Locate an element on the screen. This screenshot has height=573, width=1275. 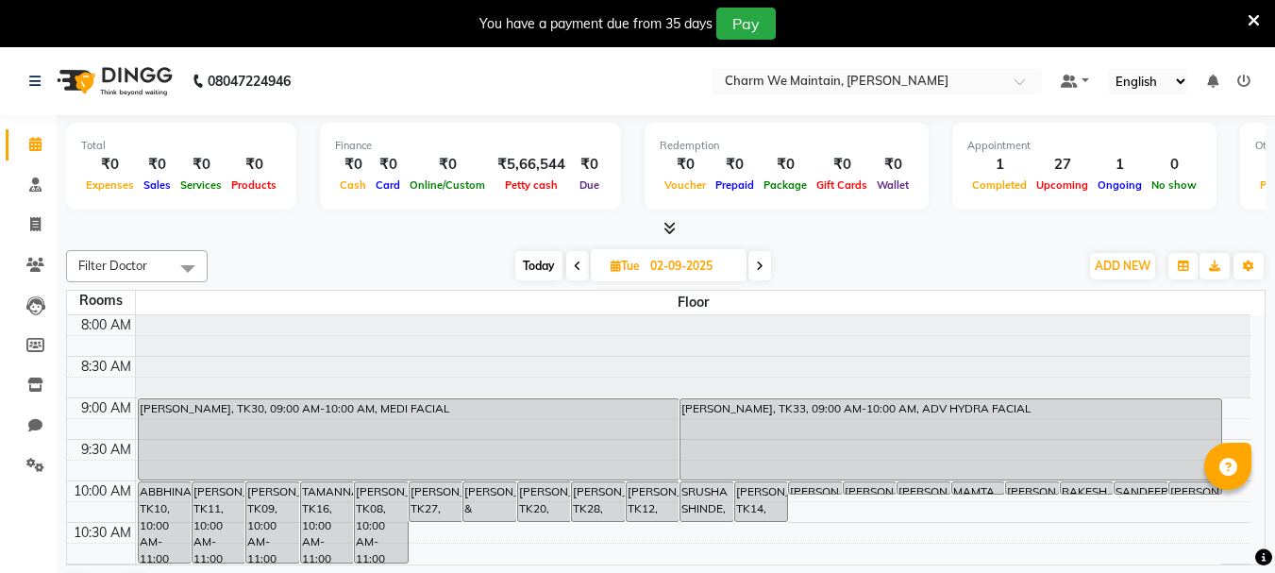
div: SANDEEP BARUDI, TK15, 10:00 AM-10:10 AM, PEEL TRT is located at coordinates (1141, 488).